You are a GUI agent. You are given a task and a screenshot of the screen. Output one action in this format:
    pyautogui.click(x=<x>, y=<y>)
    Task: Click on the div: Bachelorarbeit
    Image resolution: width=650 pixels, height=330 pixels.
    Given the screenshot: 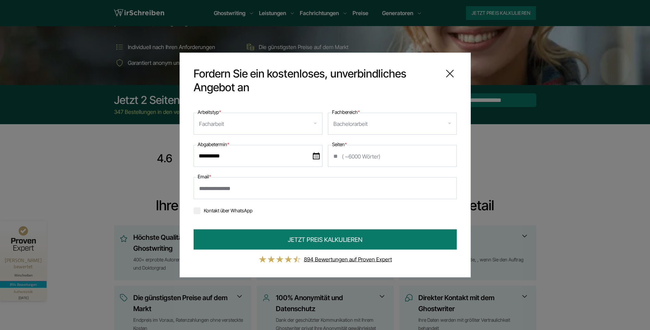 What is the action you would take?
    pyautogui.click(x=350, y=124)
    